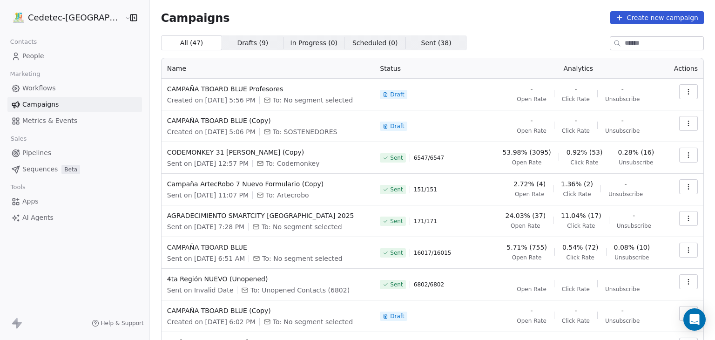 The width and height of the screenshot is (715, 340). What do you see at coordinates (577, 184) in the screenshot?
I see `span: 1.36% (2)` at bounding box center [577, 184].